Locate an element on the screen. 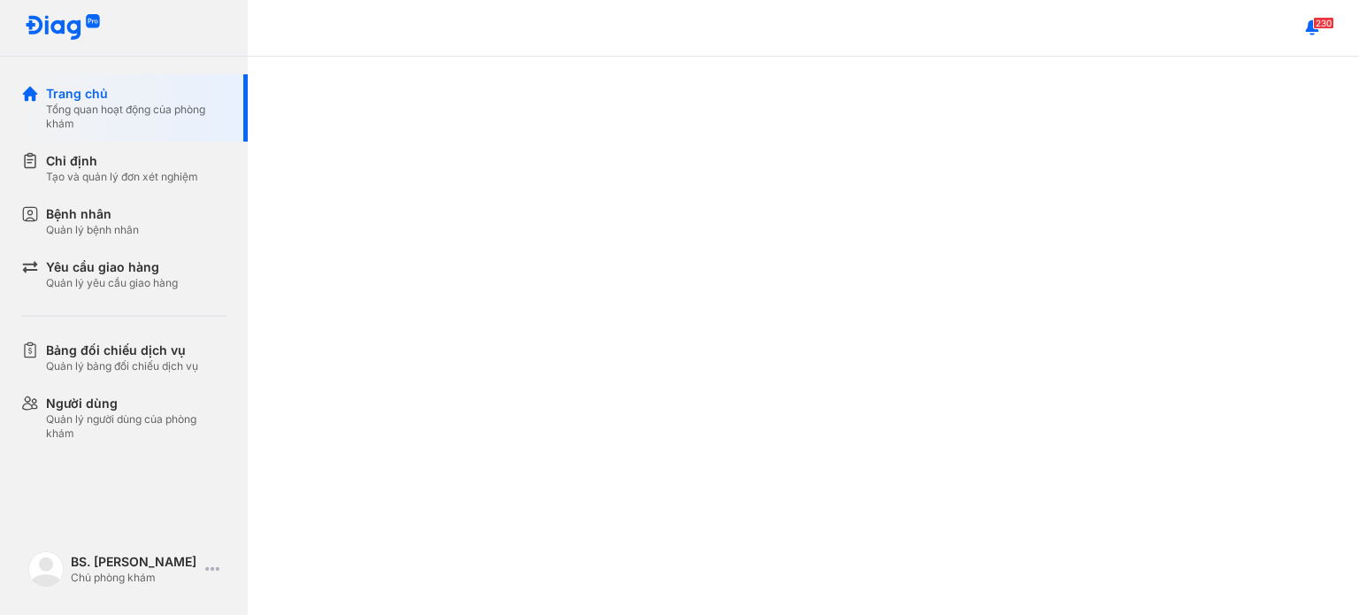  div: Bệnh nhân is located at coordinates (92, 214).